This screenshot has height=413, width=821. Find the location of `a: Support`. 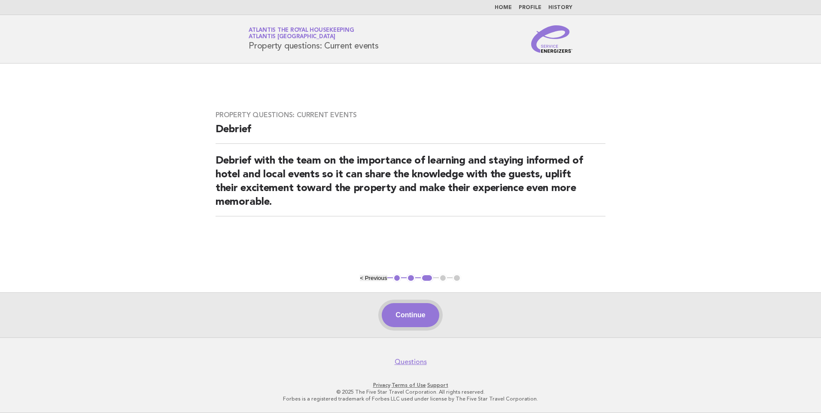

a: Support is located at coordinates (438, 385).